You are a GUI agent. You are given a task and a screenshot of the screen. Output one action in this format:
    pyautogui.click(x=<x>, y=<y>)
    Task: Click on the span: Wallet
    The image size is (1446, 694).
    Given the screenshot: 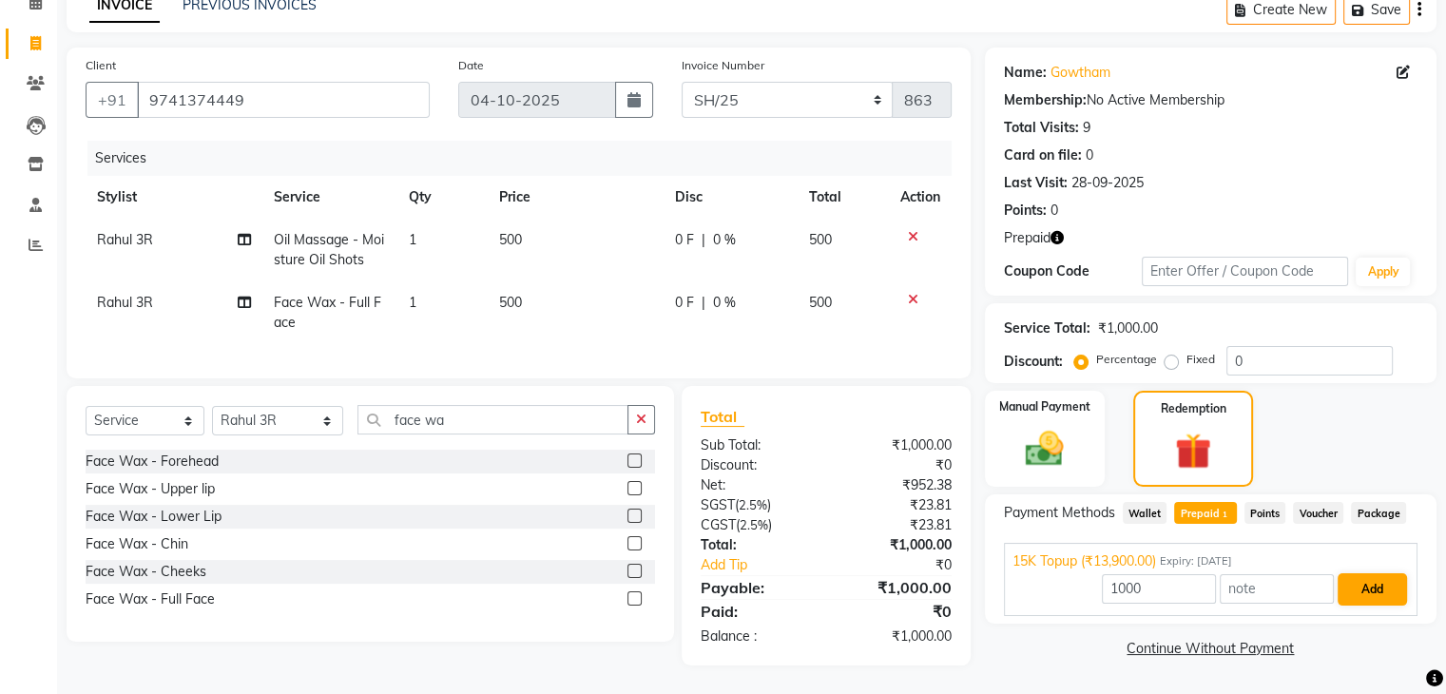 What is the action you would take?
    pyautogui.click(x=1145, y=512)
    